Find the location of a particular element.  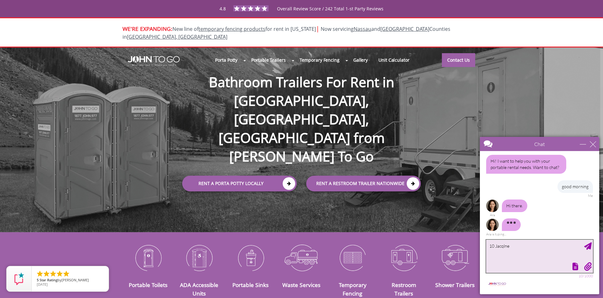

a: Gallery is located at coordinates (361, 60).